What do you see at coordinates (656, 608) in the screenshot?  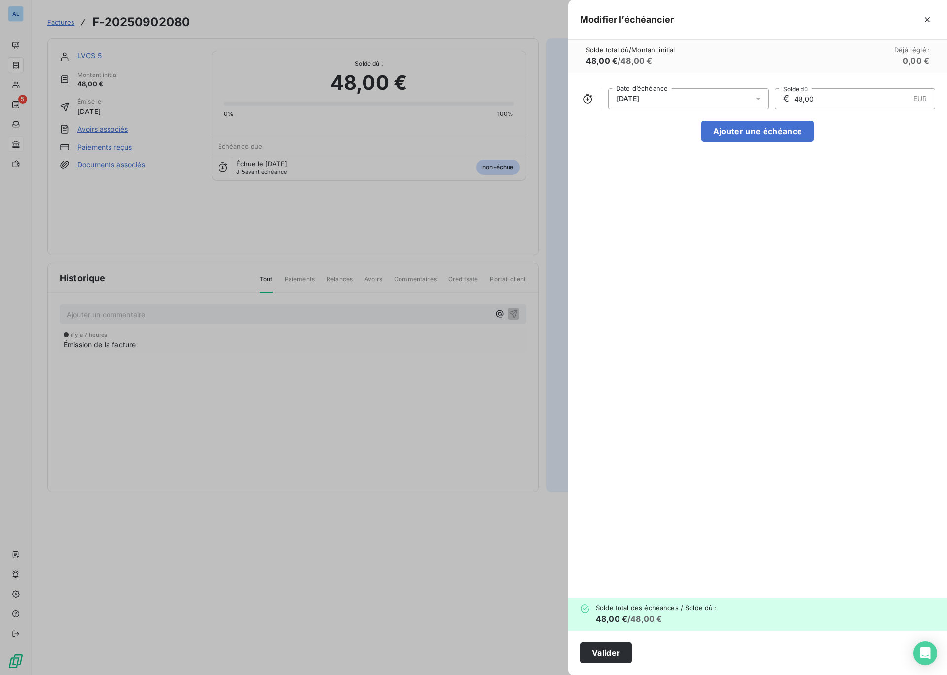 I see `span: Solde total des échéances / Solde dû :` at bounding box center [656, 608].